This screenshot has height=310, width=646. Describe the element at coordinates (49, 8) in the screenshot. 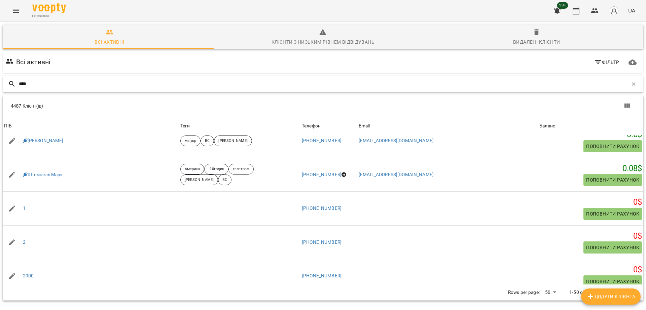

I see `img: Voopty Logo` at that location.